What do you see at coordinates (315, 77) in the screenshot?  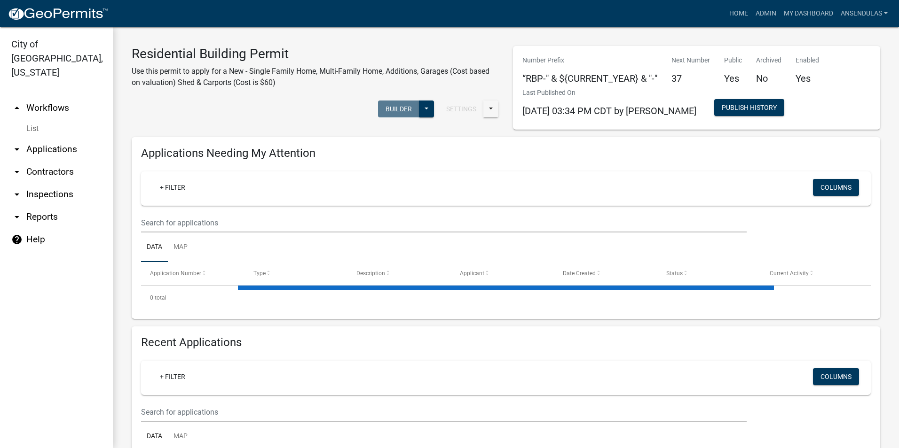 I see `p: Use this permit to apply for a New - Single Family Home, Multi-Family Home, Additions, Garages (C...` at bounding box center [315, 77].